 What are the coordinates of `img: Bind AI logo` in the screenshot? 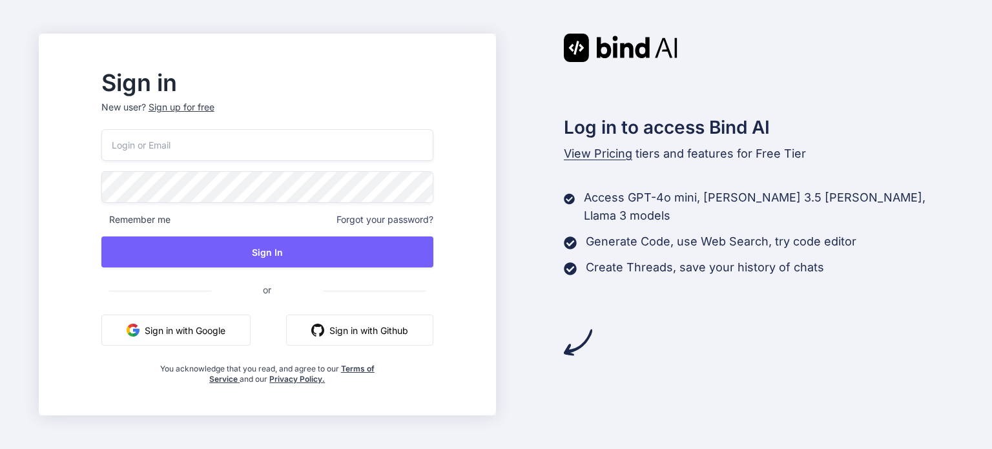 It's located at (621, 48).